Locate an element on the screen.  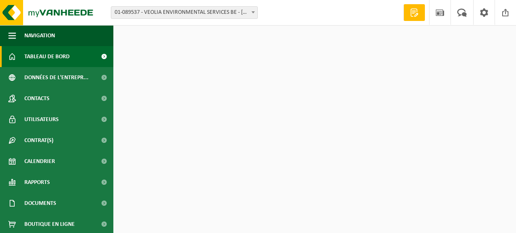
span: Données de l'entrepr... is located at coordinates (56, 78).